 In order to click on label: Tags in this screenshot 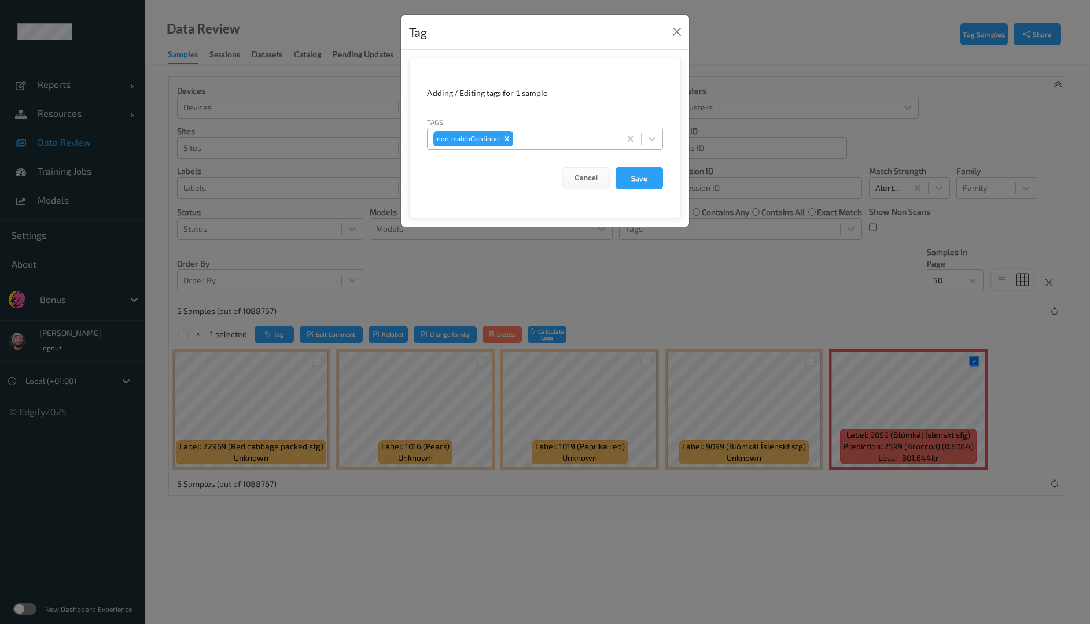, I will do `click(435, 122)`.